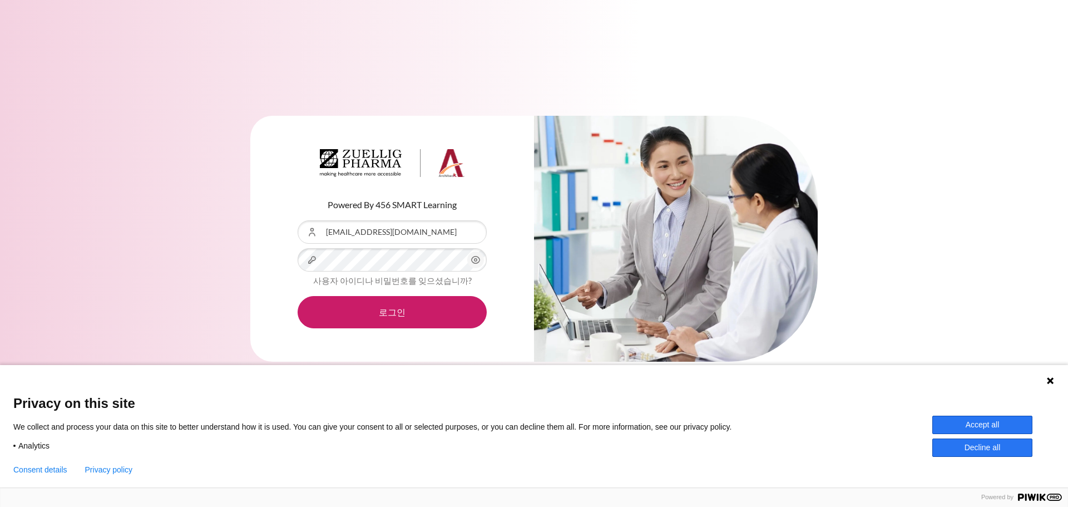  Describe the element at coordinates (40, 469) in the screenshot. I see `button: Consent details` at that location.